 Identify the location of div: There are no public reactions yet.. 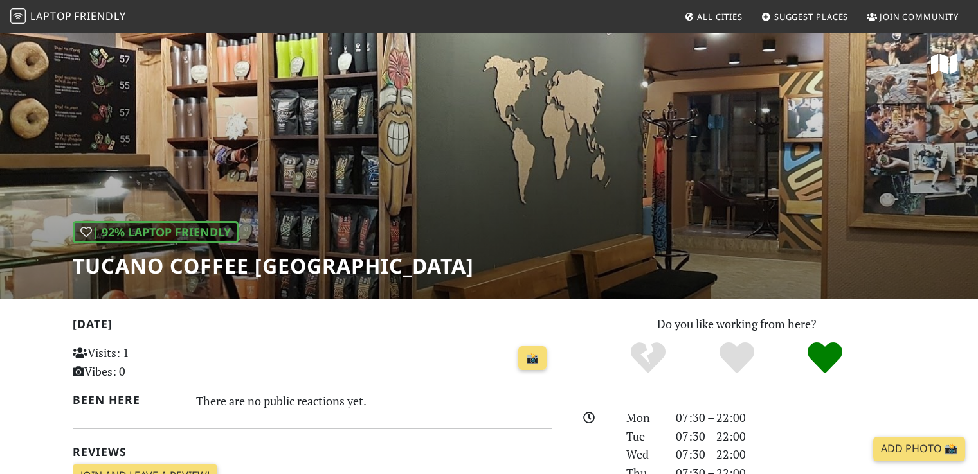
(374, 401).